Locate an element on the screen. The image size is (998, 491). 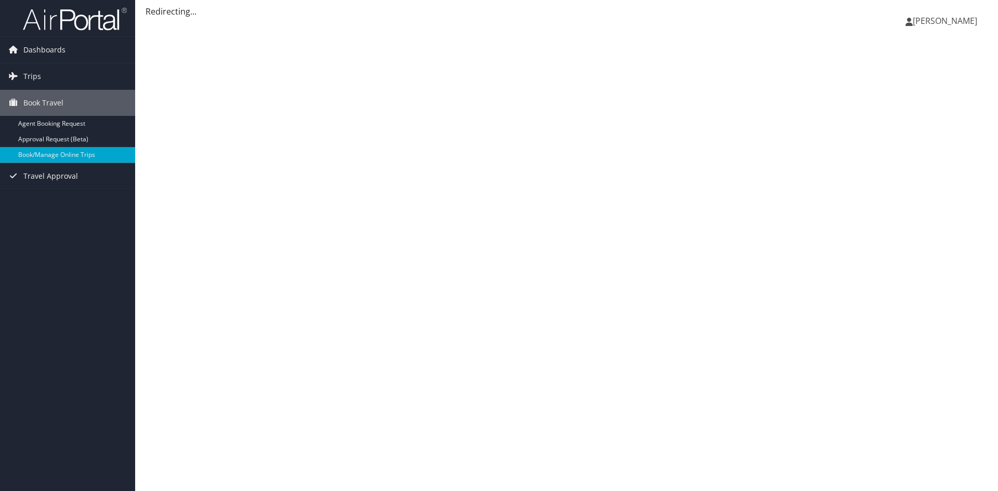
span: Dashboards is located at coordinates (44, 50).